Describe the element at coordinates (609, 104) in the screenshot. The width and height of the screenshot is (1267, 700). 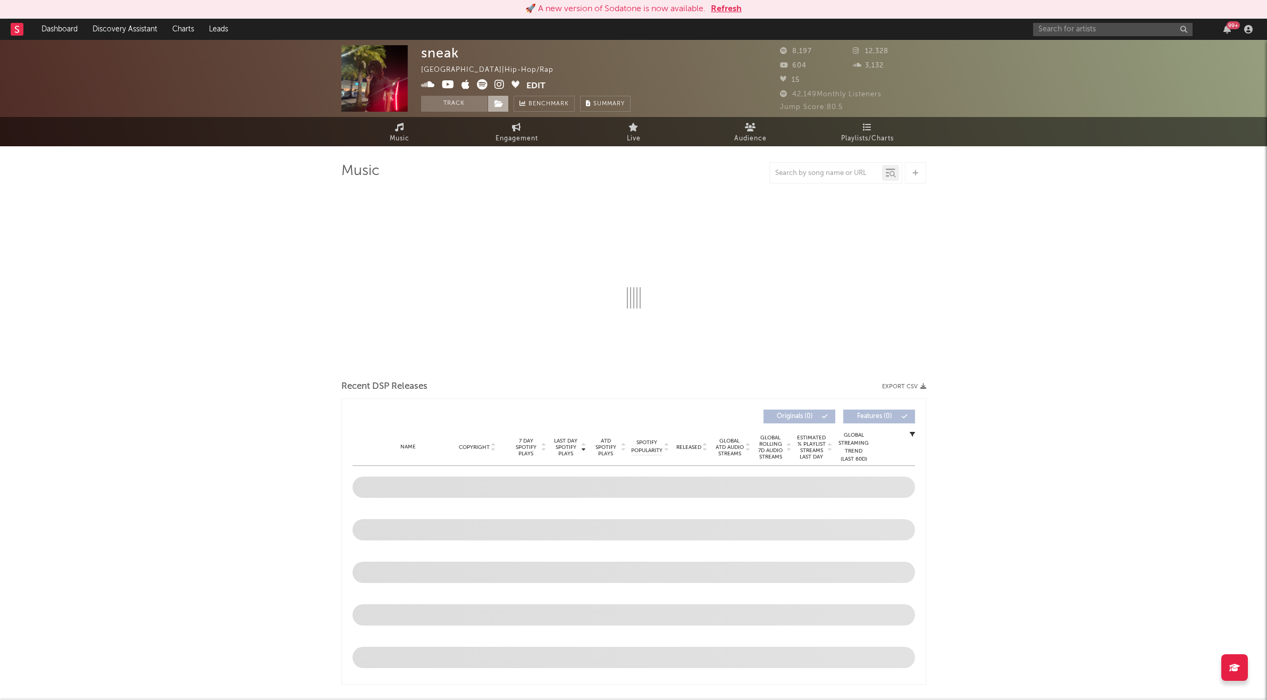
I see `span: Summary` at that location.